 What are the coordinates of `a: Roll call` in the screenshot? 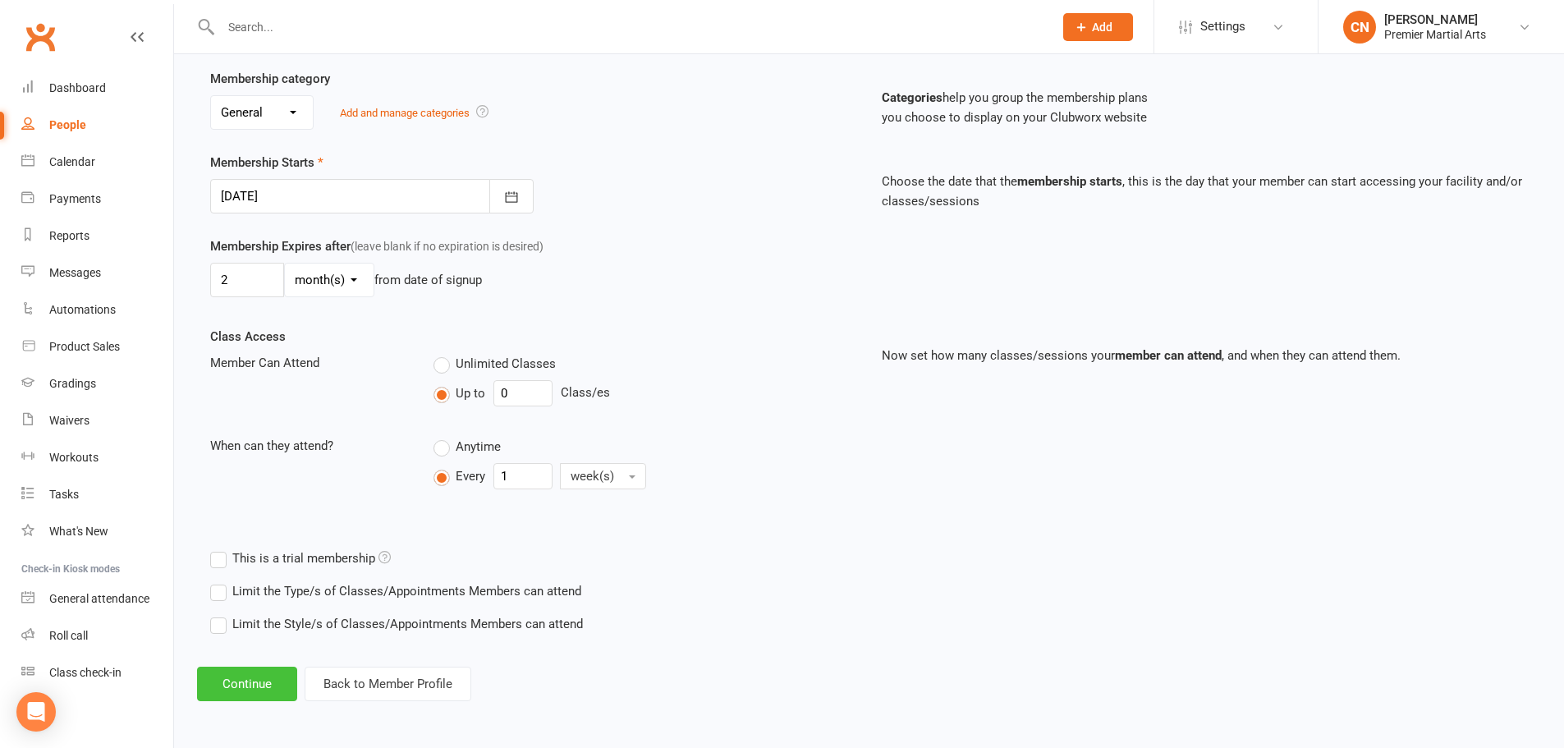 It's located at (97, 636).